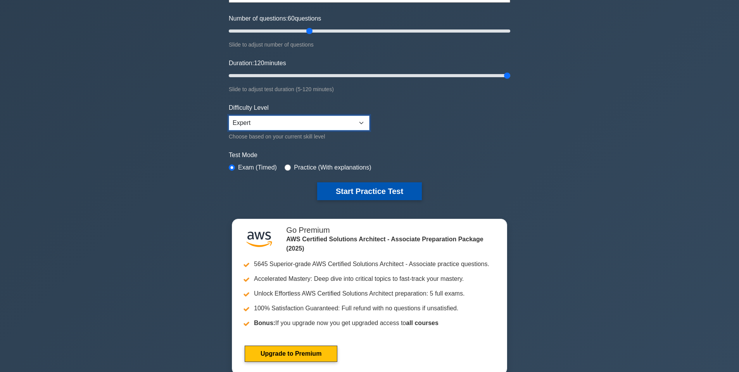  What do you see at coordinates (369, 155) in the screenshot?
I see `label: Test Mode` at bounding box center [369, 155].